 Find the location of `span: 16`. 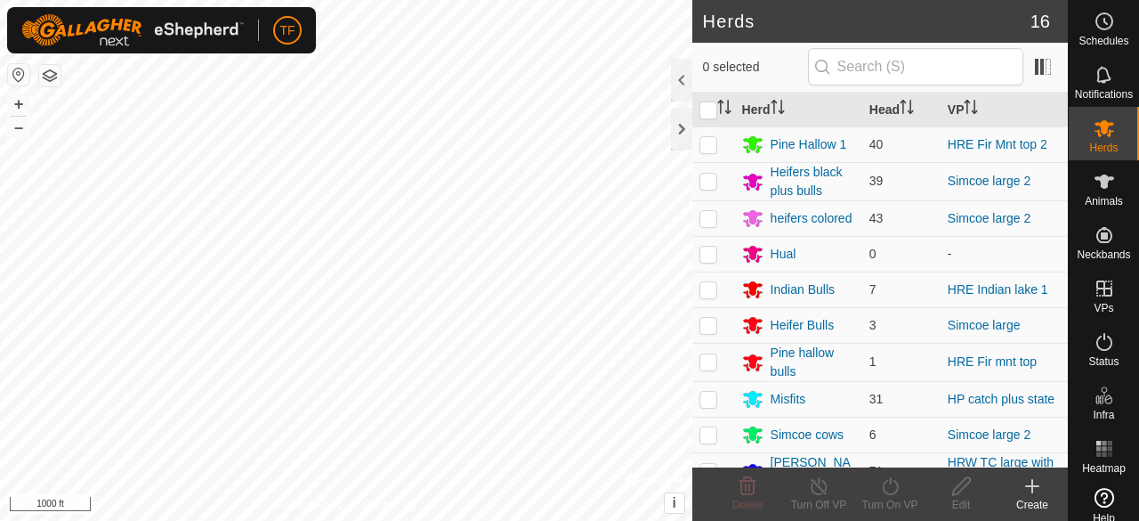

span: 16 is located at coordinates (1041, 21).